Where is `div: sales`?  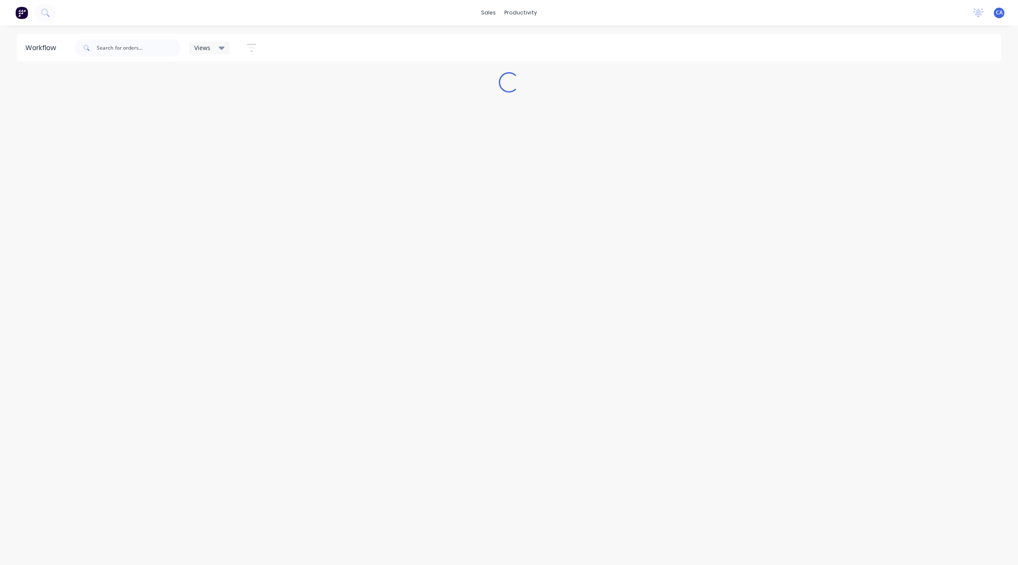
div: sales is located at coordinates (488, 13).